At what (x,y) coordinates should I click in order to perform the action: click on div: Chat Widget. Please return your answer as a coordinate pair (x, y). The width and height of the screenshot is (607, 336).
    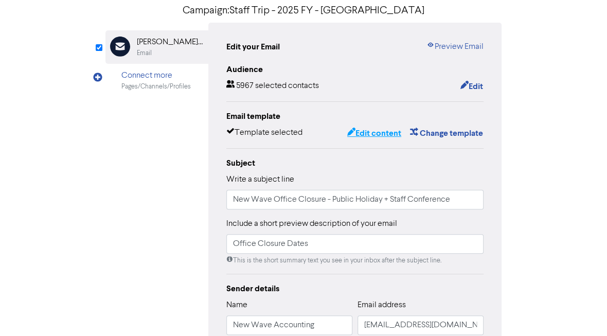
    Looking at the image, I should click on (542, 280).